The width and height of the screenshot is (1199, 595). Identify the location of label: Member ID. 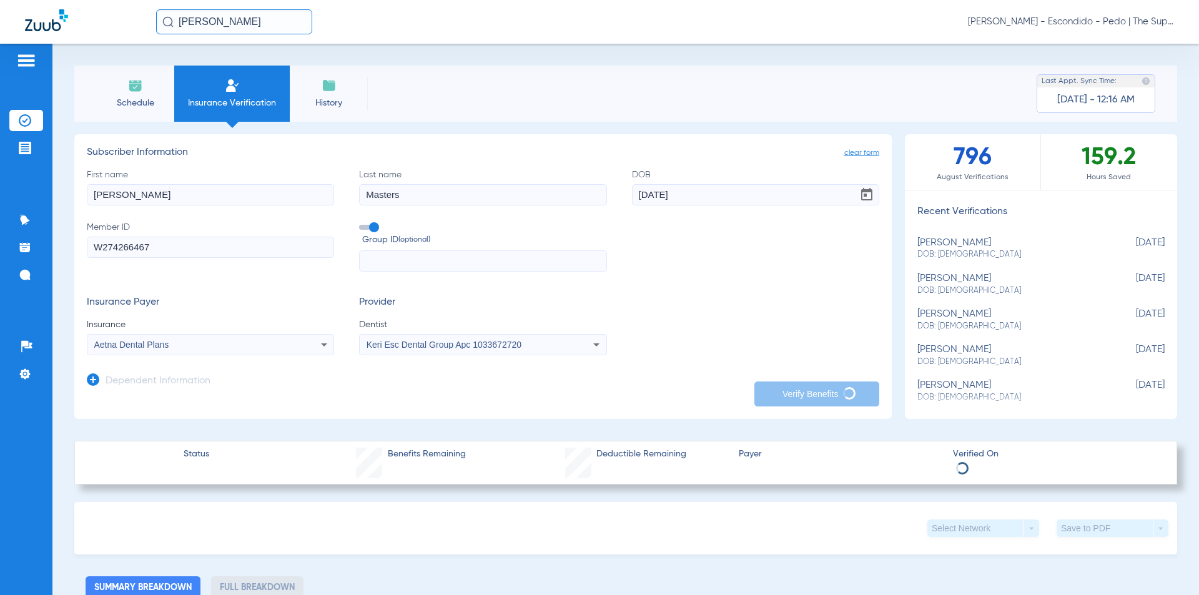
(210, 247).